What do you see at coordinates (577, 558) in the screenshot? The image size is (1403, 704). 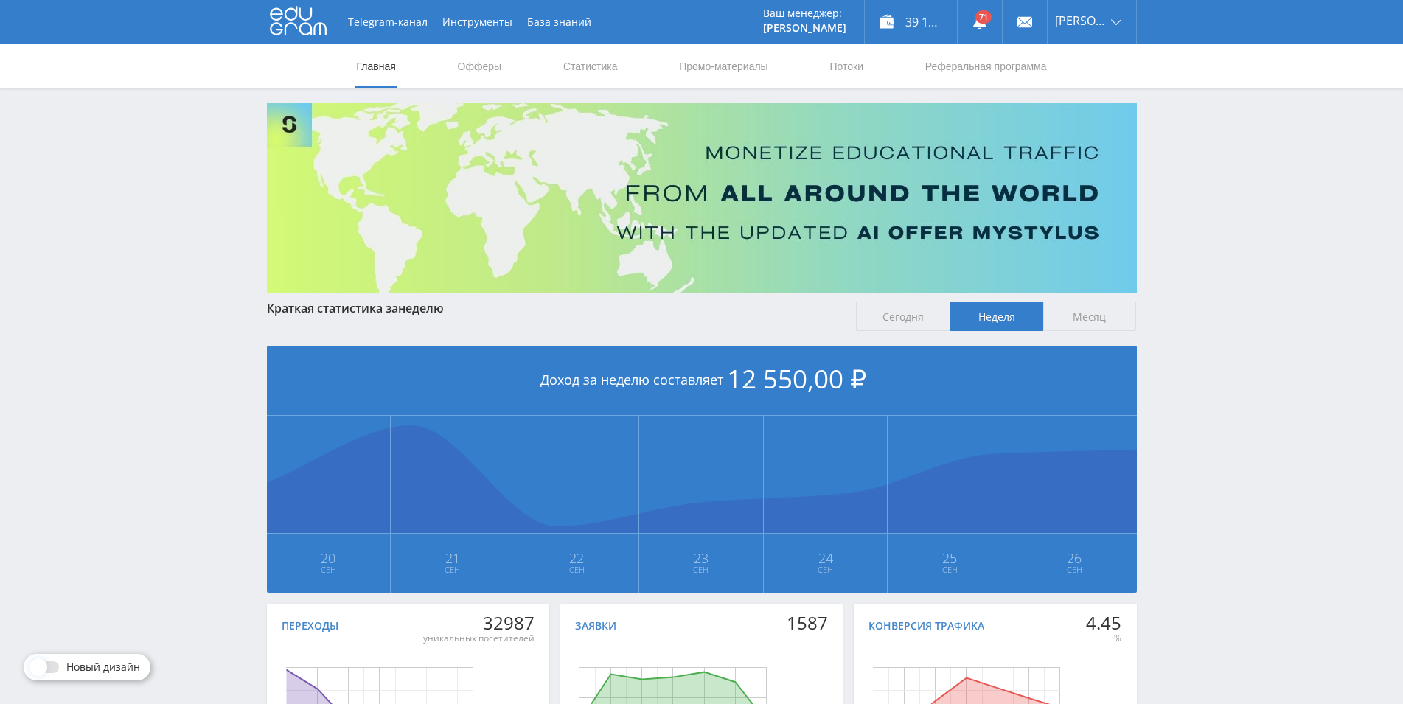 I see `span: 22` at bounding box center [577, 558].